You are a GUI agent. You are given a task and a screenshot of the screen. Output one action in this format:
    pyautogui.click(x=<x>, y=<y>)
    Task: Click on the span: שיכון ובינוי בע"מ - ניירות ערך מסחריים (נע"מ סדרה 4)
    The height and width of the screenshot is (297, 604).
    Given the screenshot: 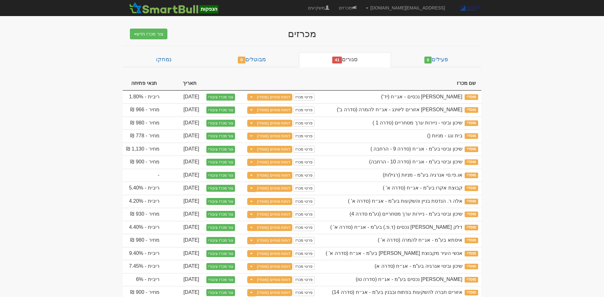 What is the action you would take?
    pyautogui.click(x=406, y=214)
    